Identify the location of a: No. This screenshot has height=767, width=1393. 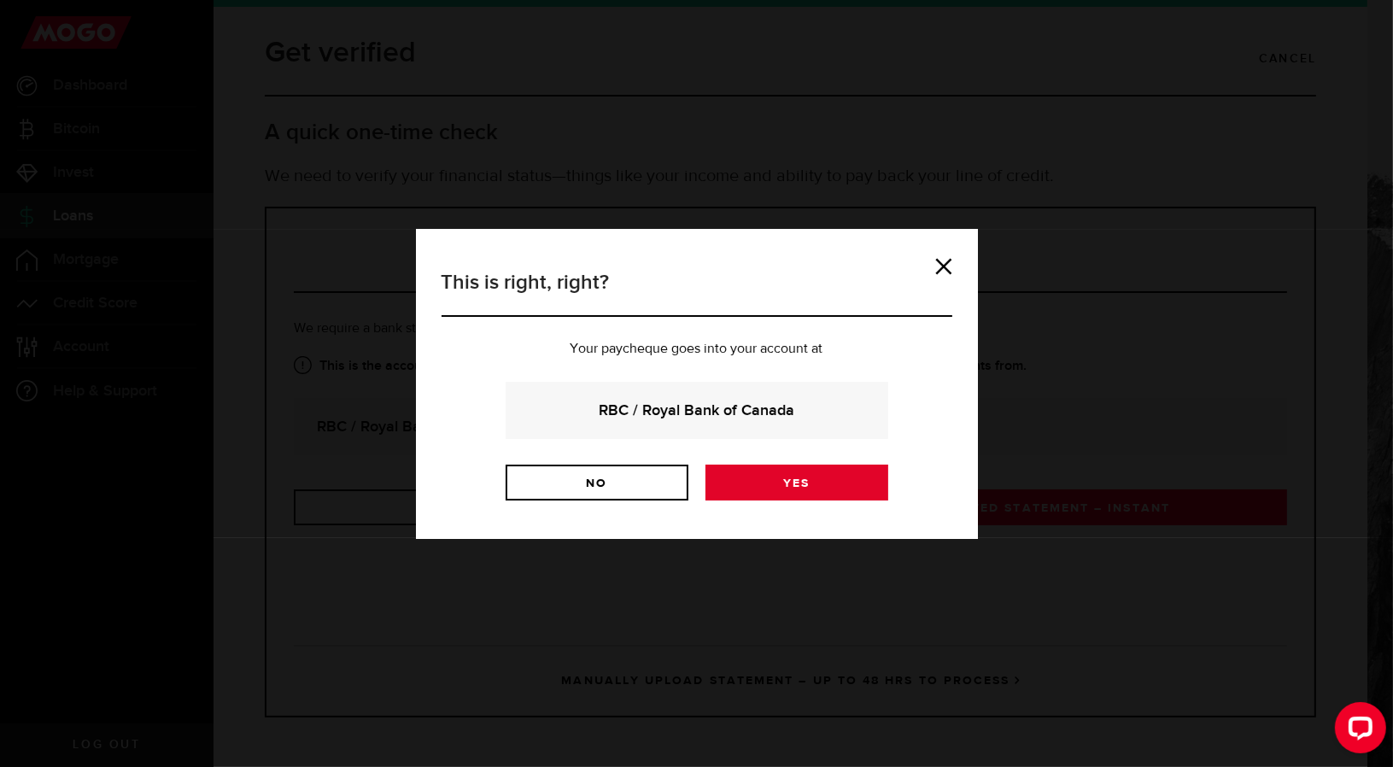
(597, 482).